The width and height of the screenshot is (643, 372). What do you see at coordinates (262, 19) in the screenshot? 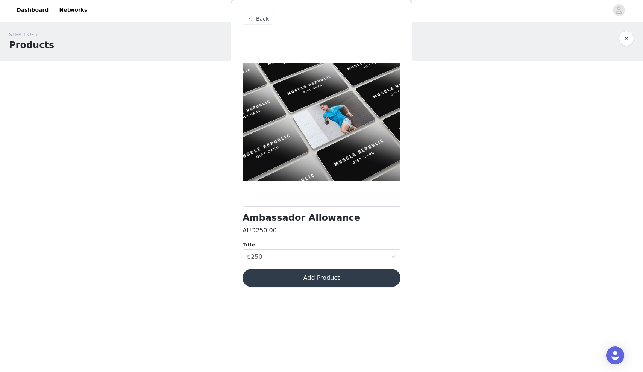
I see `span: Back` at bounding box center [262, 19].